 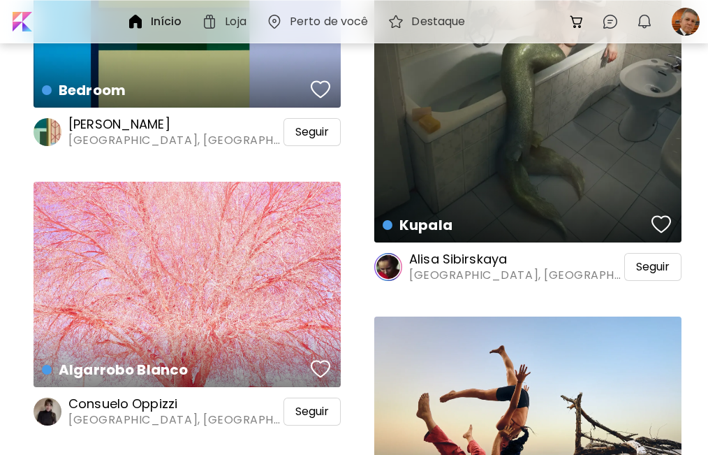 I want to click on h6: Consuelo Oppizzi, so click(x=175, y=404).